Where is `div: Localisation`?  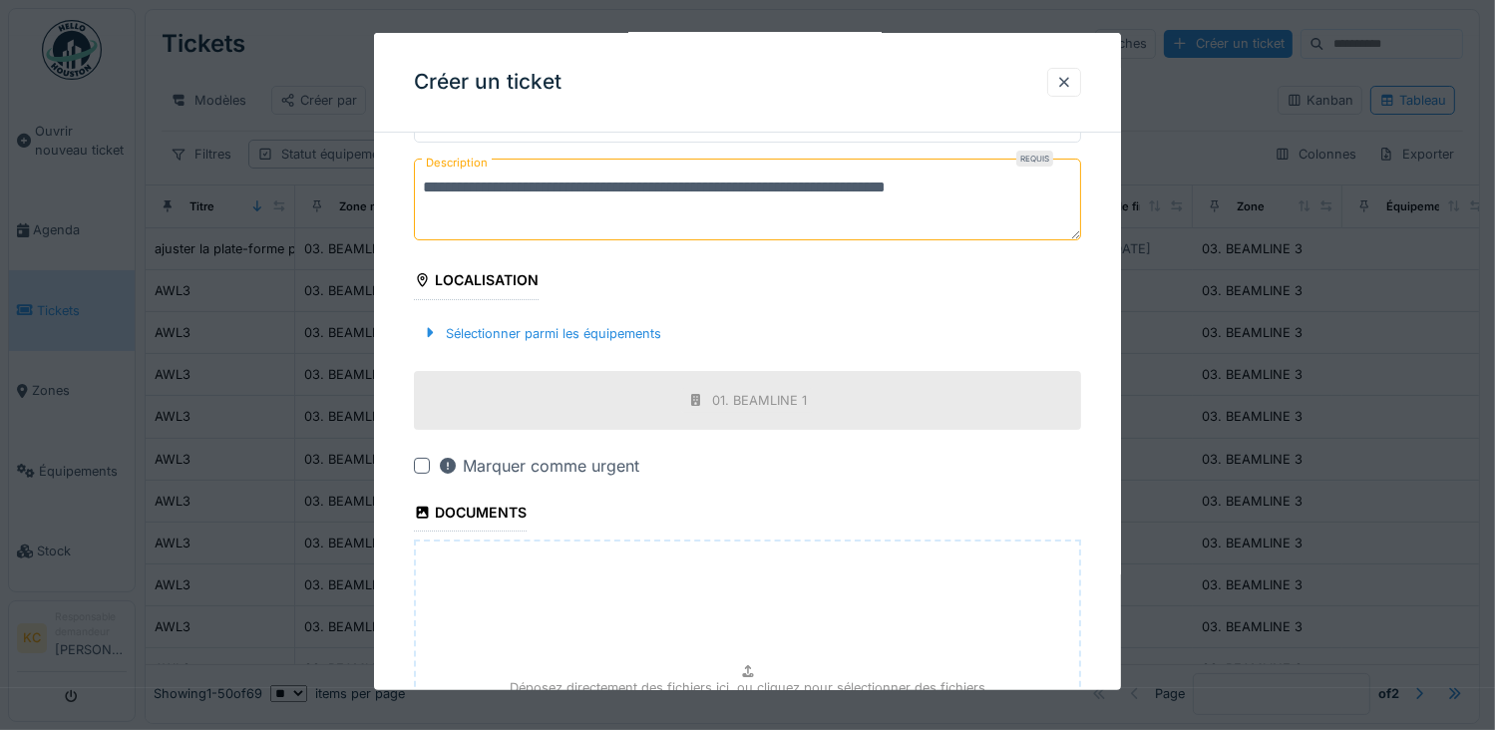 div: Localisation is located at coordinates (477, 282).